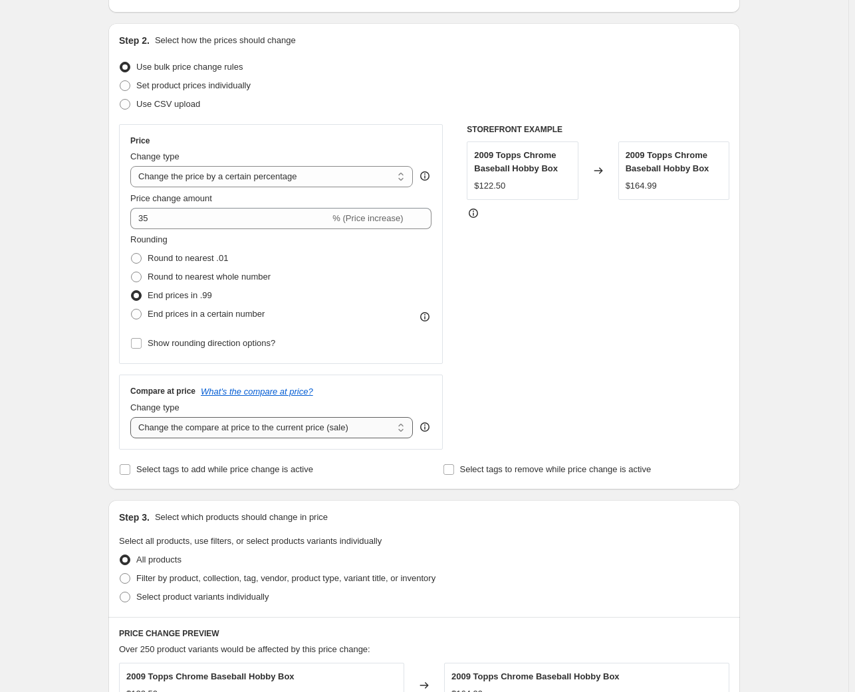 Image resolution: width=855 pixels, height=692 pixels. What do you see at coordinates (230, 219) in the screenshot?
I see `input: -15` at bounding box center [230, 219].